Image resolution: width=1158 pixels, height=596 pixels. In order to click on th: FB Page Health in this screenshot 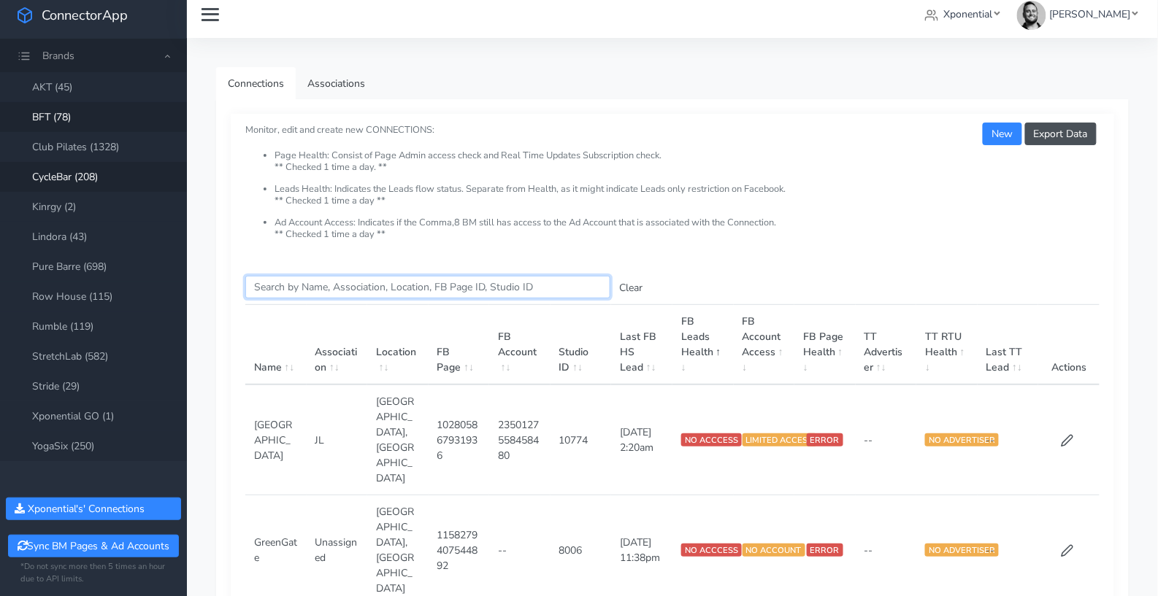, I will do `click(825, 345)`.